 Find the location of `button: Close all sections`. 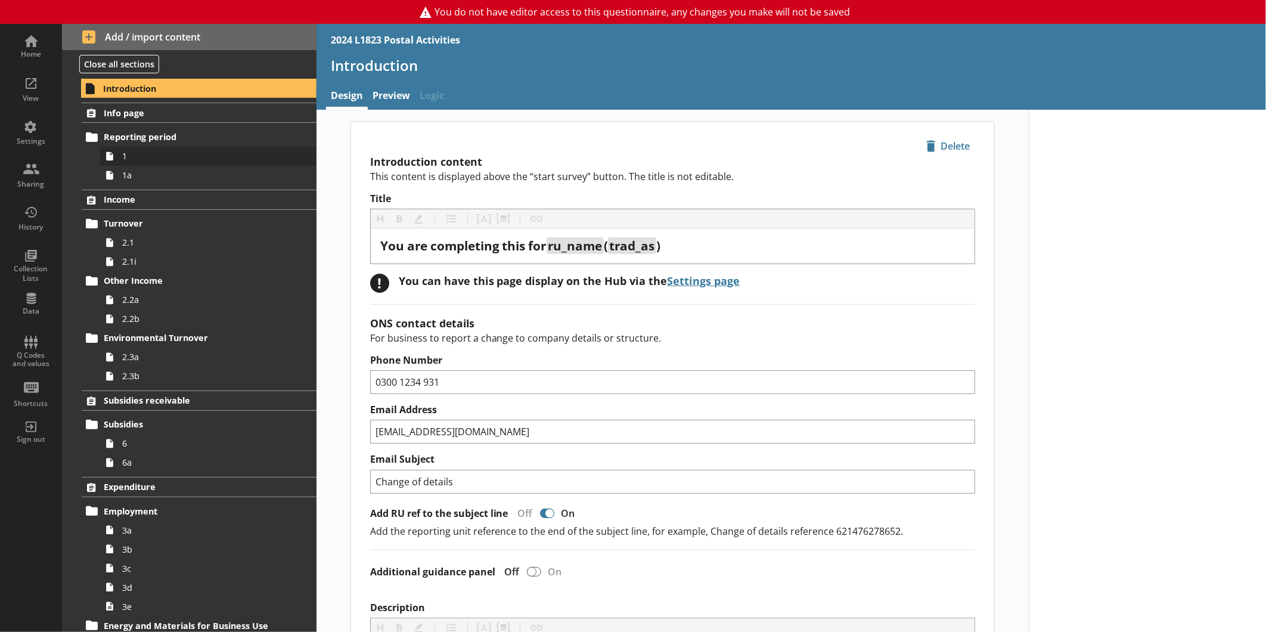

button: Close all sections is located at coordinates (119, 64).